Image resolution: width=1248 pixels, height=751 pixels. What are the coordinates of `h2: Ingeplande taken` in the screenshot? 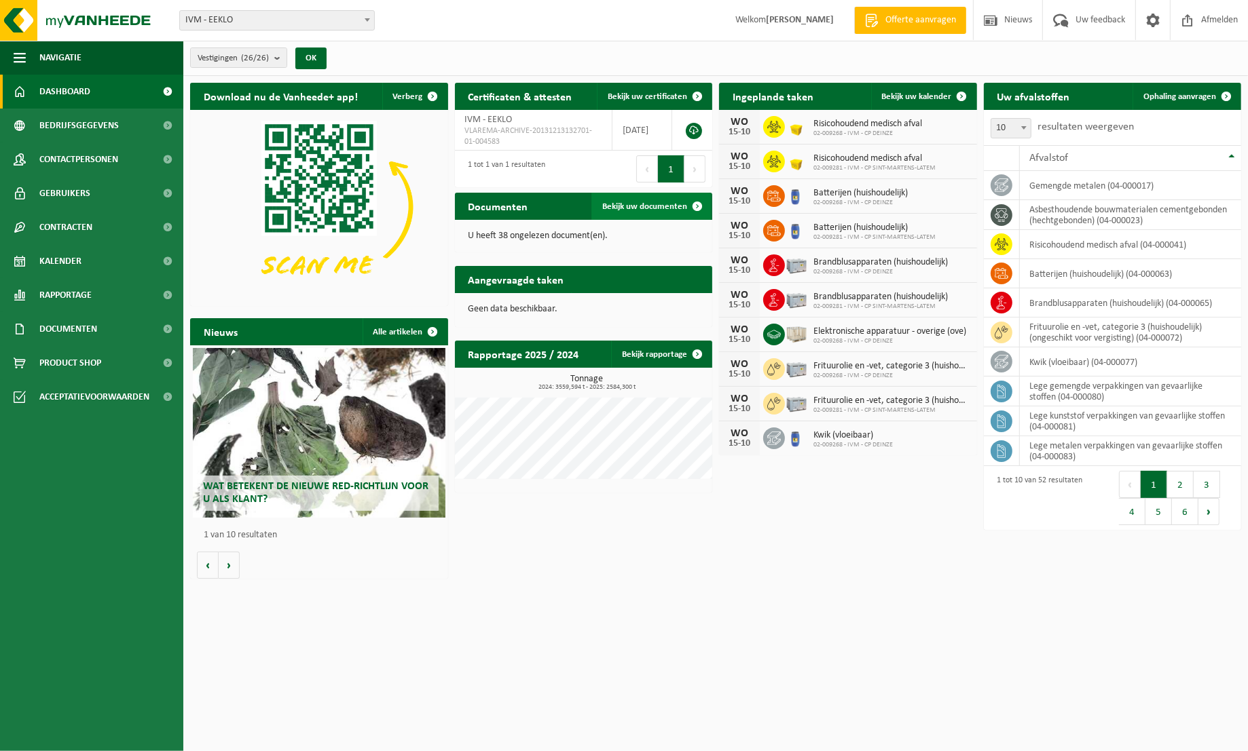 It's located at (773, 96).